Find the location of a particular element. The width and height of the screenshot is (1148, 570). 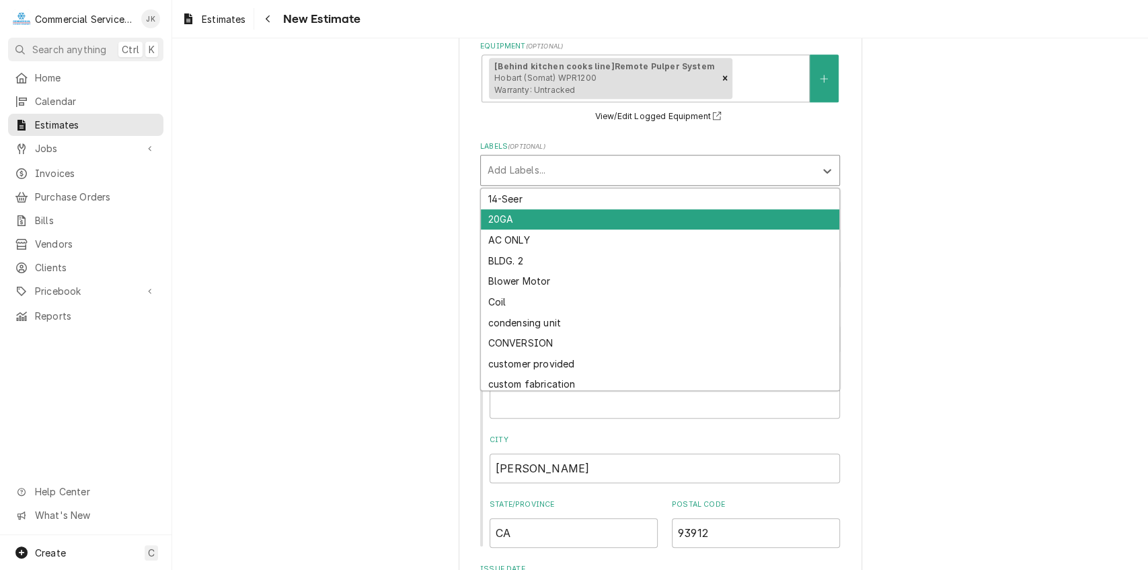

span: Pricebook is located at coordinates (85, 291).